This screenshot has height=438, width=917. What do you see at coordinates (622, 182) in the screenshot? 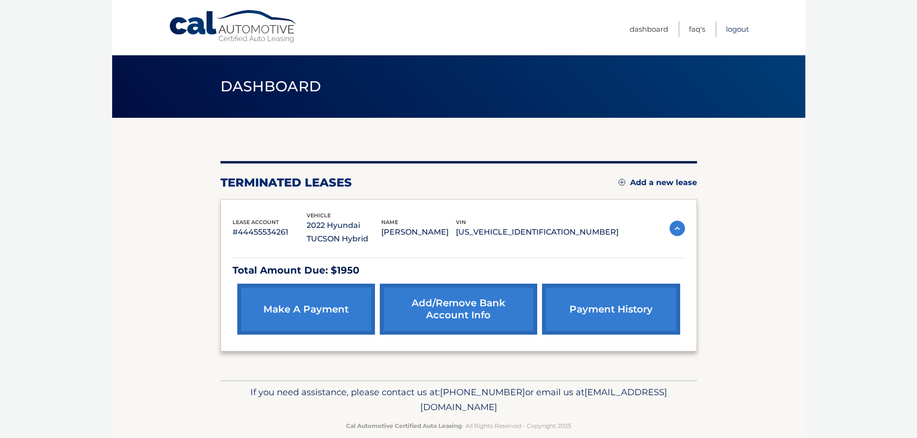
I see `img: add.svg` at bounding box center [622, 182].